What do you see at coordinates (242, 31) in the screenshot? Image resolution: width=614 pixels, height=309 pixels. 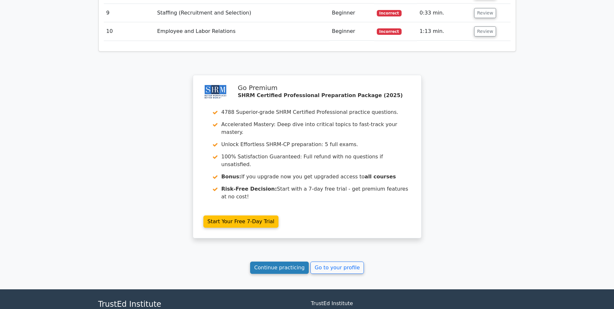 I see `td: Employee and Labor Relations` at bounding box center [242, 31].